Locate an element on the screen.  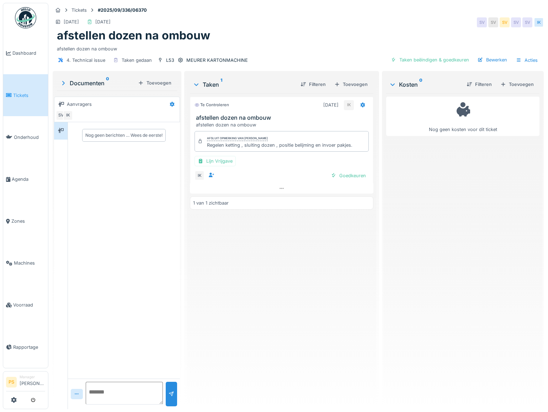
div: Bewerken is located at coordinates (492, 60).